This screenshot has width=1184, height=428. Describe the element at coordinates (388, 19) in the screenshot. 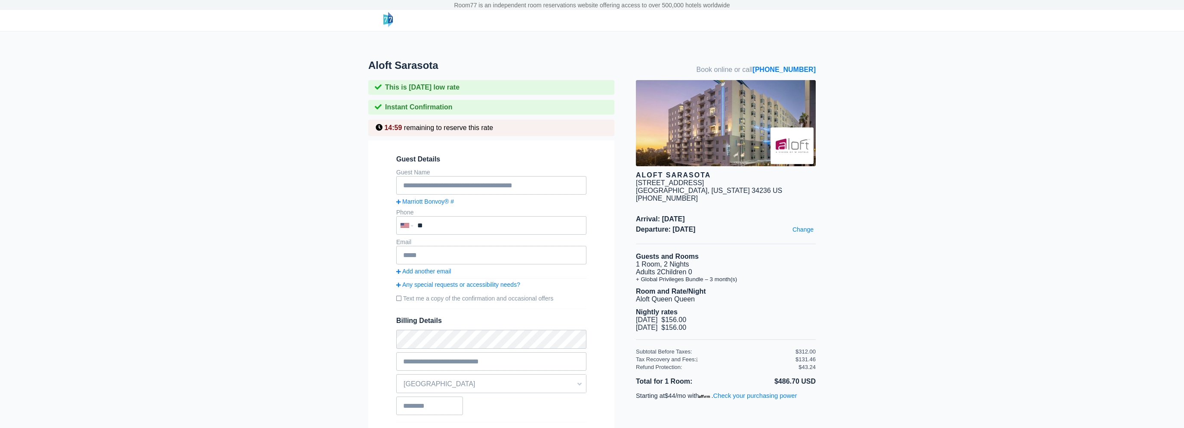

I see `img: logo-header-small.png` at that location.